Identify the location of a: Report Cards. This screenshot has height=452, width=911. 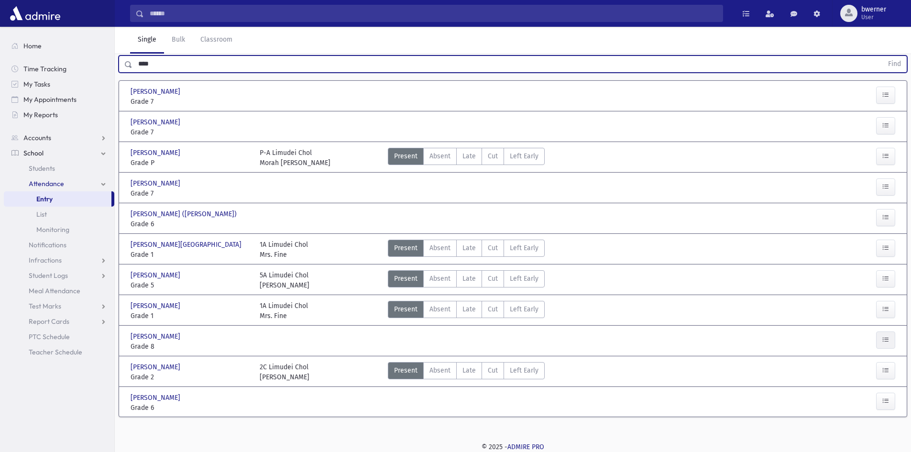
(59, 321).